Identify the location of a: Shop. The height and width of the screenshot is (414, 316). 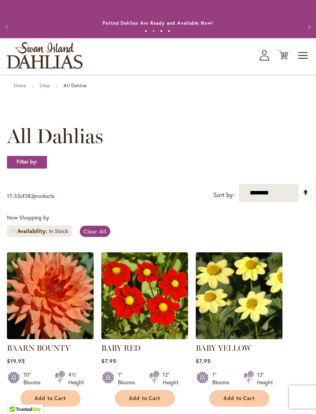
(45, 85).